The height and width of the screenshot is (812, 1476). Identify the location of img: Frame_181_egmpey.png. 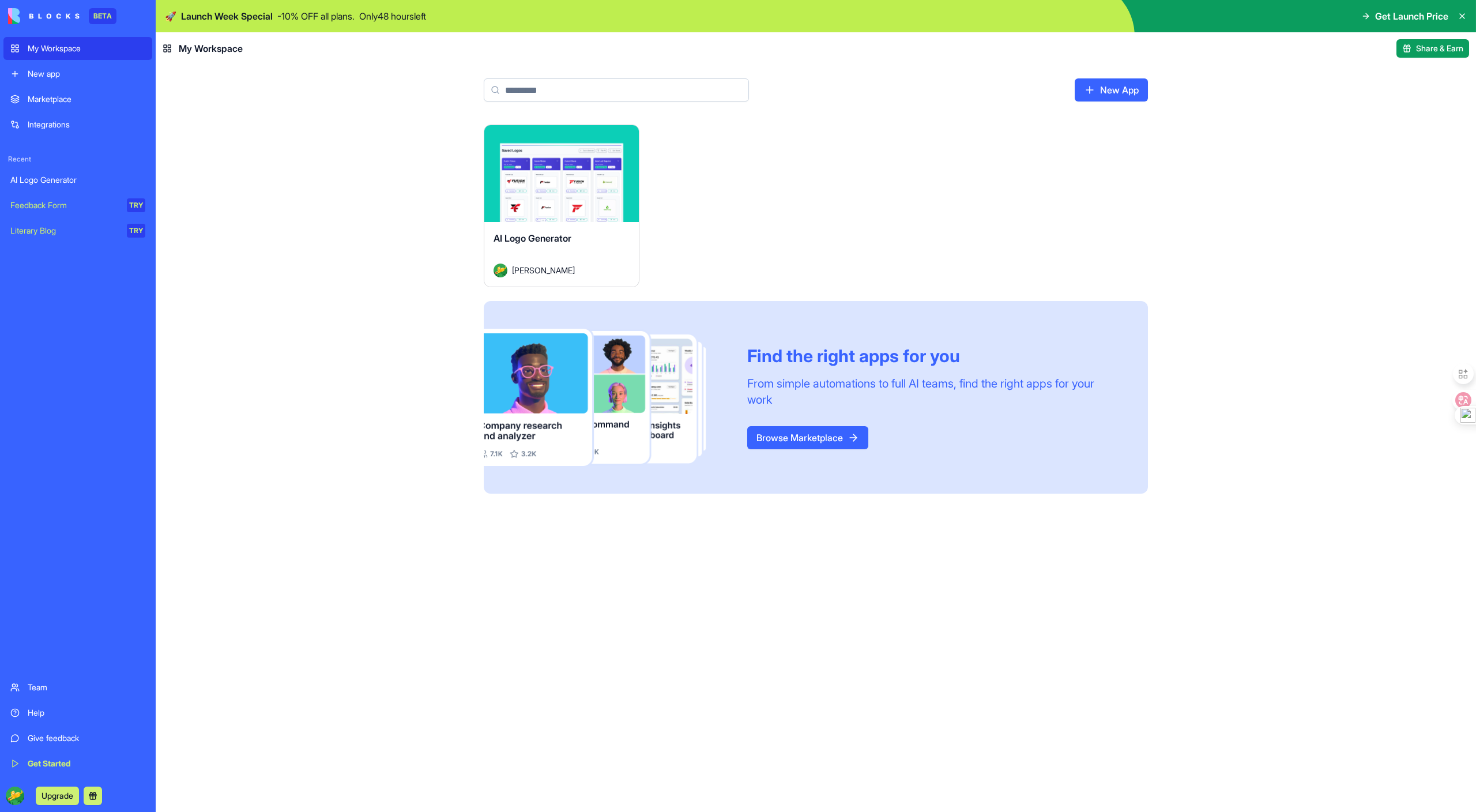
(606, 398).